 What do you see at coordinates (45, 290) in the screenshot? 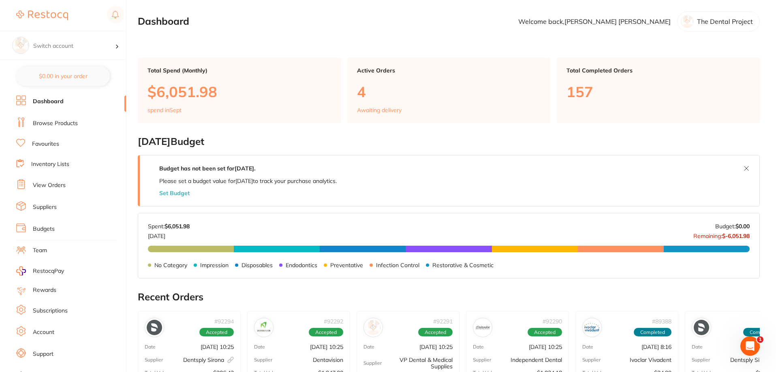
I see `a: Rewards` at bounding box center [45, 290].